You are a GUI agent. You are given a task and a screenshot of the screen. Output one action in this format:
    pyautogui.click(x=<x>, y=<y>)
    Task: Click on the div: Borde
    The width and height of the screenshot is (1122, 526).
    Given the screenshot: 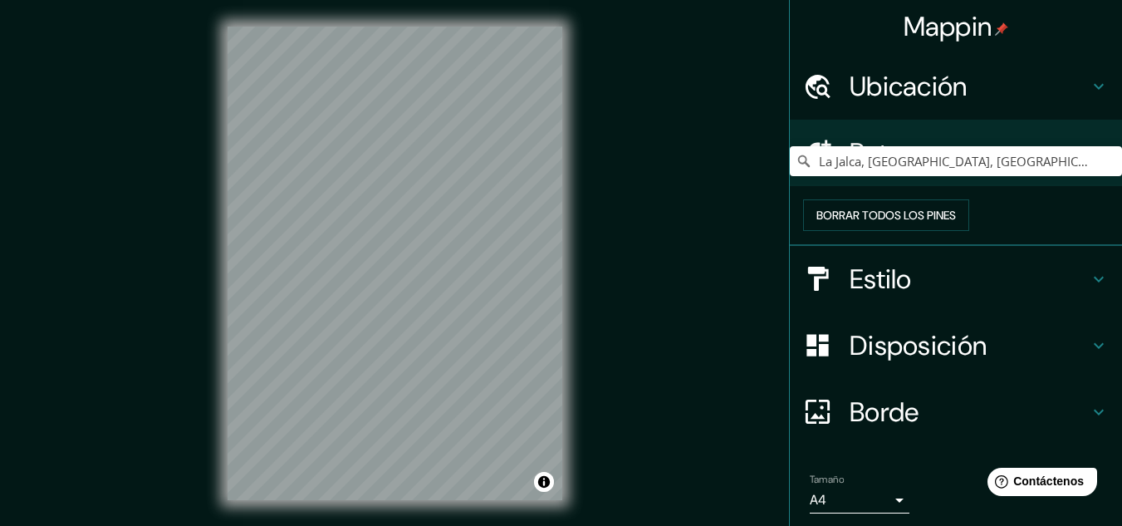 What is the action you would take?
    pyautogui.click(x=956, y=412)
    